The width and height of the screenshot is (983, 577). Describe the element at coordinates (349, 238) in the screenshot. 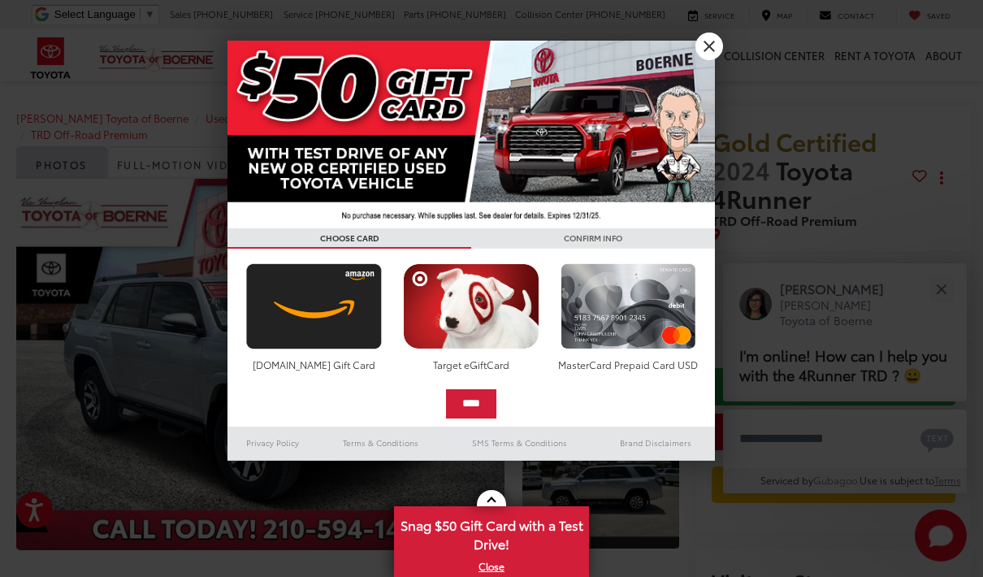

I see `h3: CHOOSE CARD` at that location.